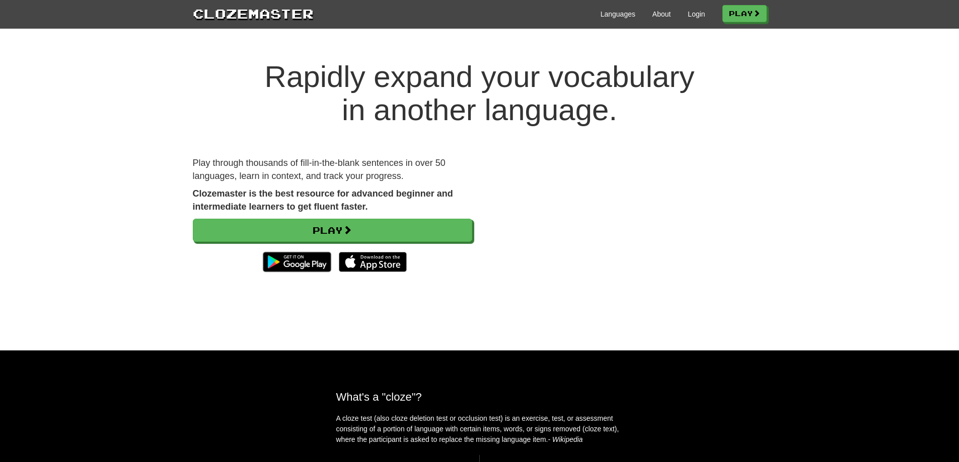  What do you see at coordinates (332, 170) in the screenshot?
I see `p: Play through thousands of fill-in-the-blank sentences in over 50 languages, learn in context, and...` at bounding box center [332, 170].